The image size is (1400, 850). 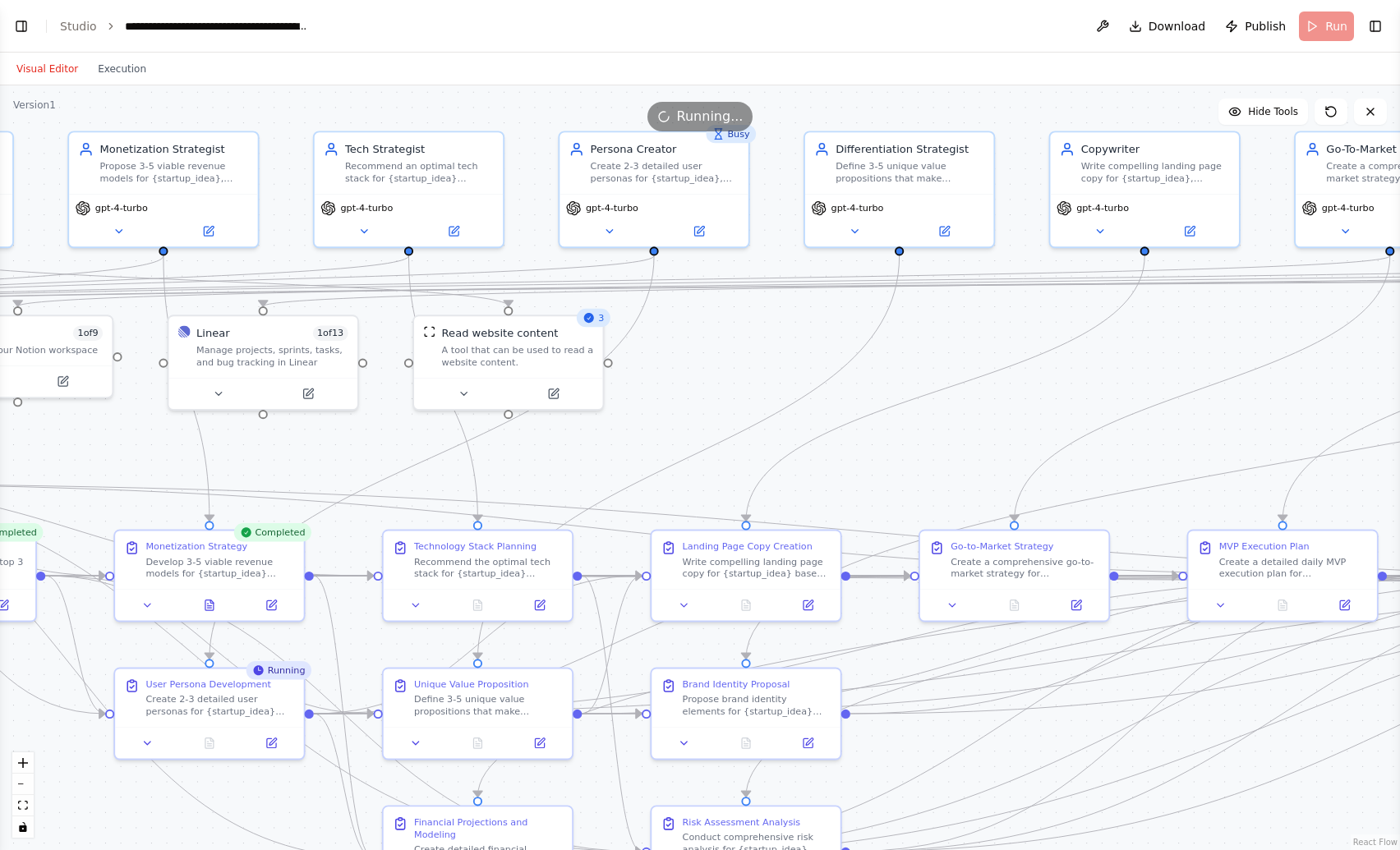 What do you see at coordinates (475, 546) in the screenshot?
I see `div: Technology Stack Planning` at bounding box center [475, 546].